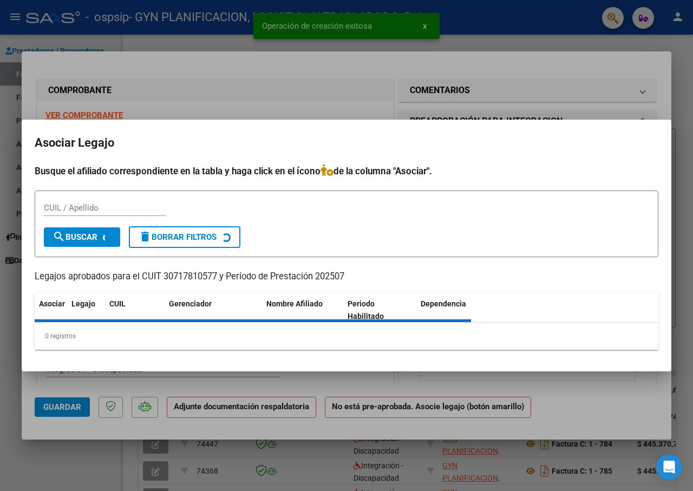  I want to click on datatable-header-cell: Nombre Afiliado, so click(303, 310).